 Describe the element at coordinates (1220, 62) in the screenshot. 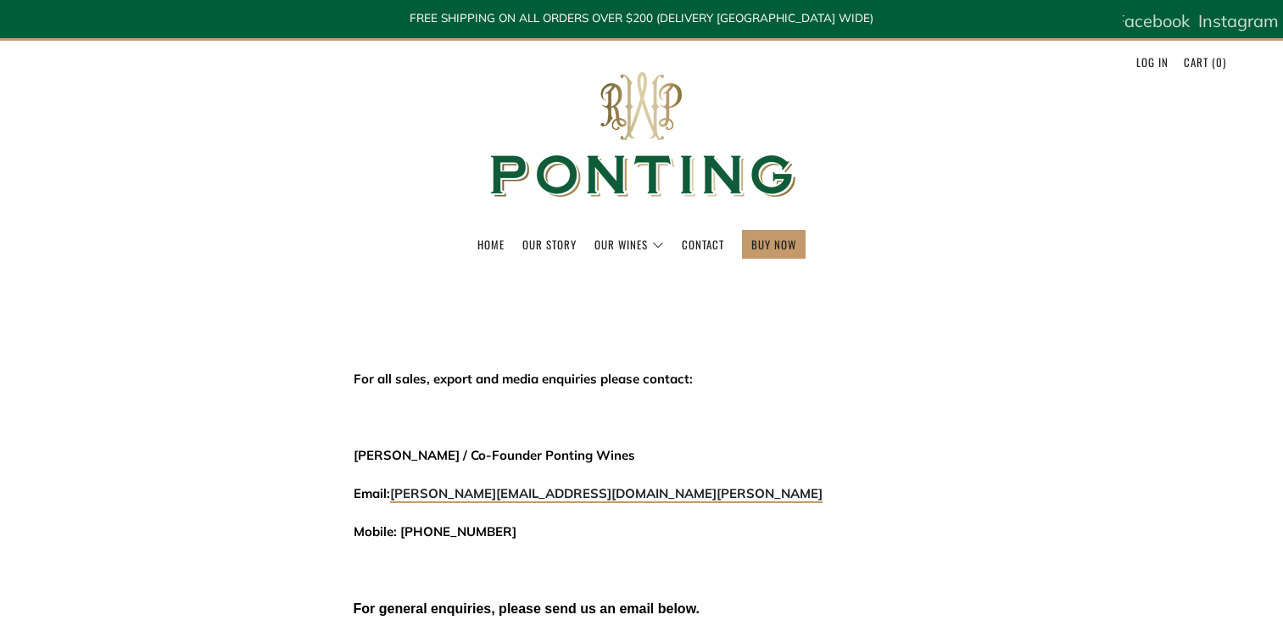

I see `span: 0` at that location.